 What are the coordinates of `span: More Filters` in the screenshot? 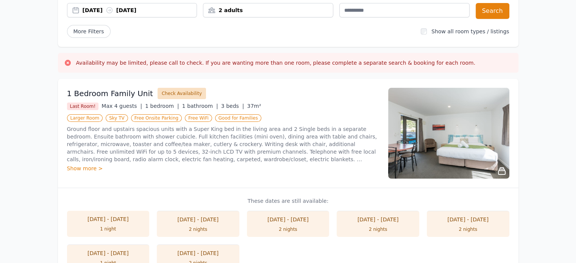 It's located at (89, 31).